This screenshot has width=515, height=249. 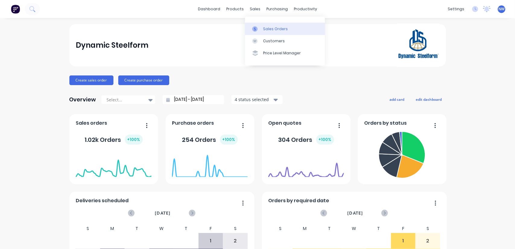 I want to click on div: productivity, so click(x=305, y=9).